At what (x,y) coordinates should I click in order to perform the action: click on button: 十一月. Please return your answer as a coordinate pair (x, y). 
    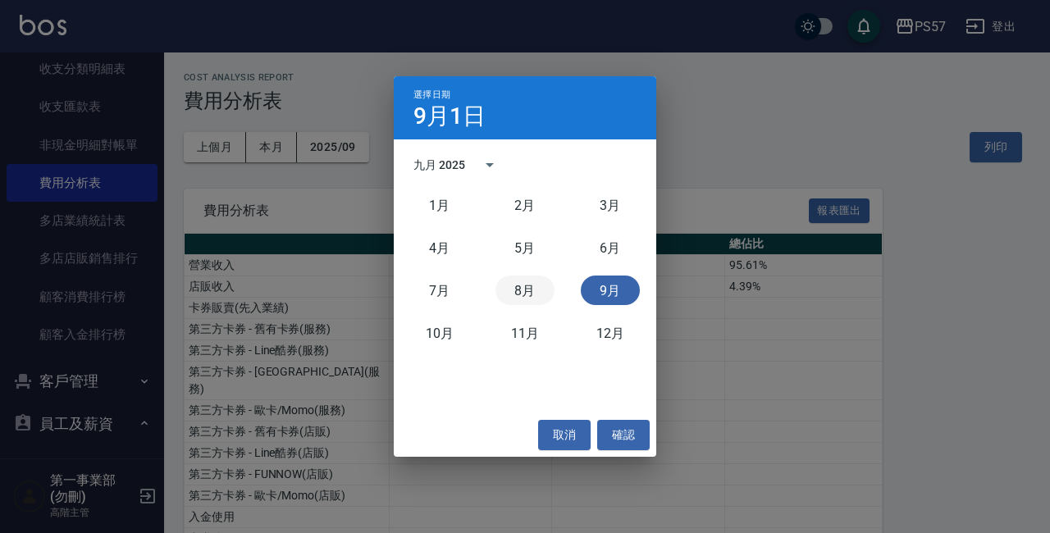
    Looking at the image, I should click on (525, 333).